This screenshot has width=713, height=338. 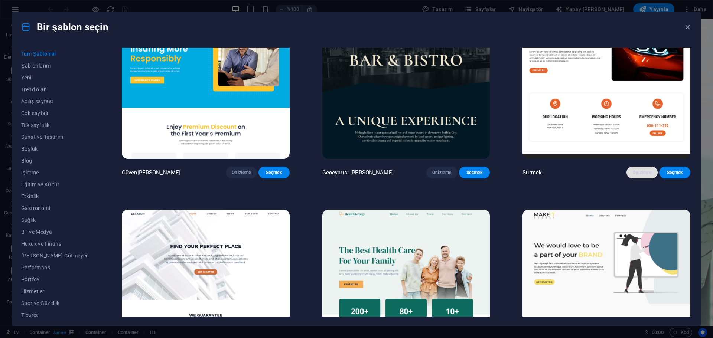 What do you see at coordinates (39, 54) in the screenshot?
I see `font: Tüm Şablonlar` at bounding box center [39, 54].